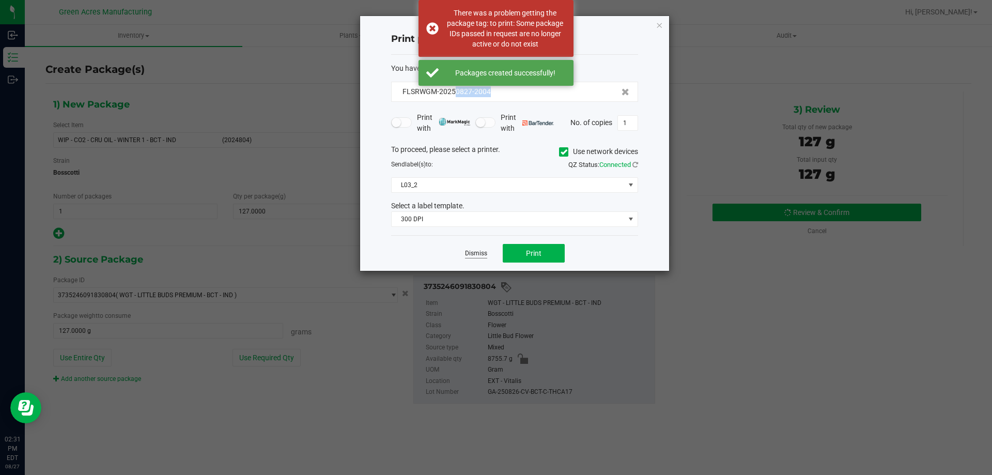 The height and width of the screenshot is (475, 992). Describe the element at coordinates (508, 219) in the screenshot. I see `span: 300 DPI` at that location.